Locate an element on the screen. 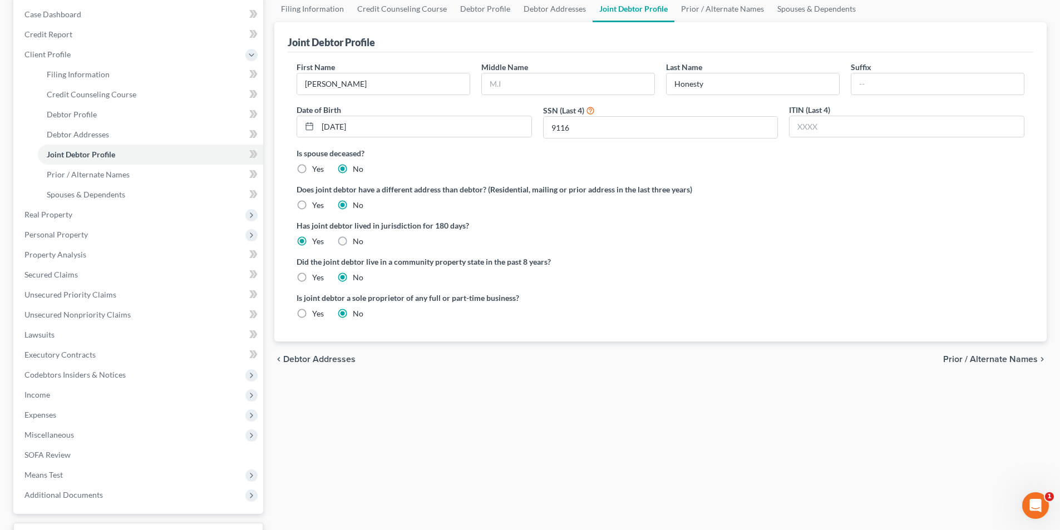 This screenshot has height=530, width=1060. label: Did the joint debtor live in a community property state in the past 8 years? is located at coordinates (661, 262).